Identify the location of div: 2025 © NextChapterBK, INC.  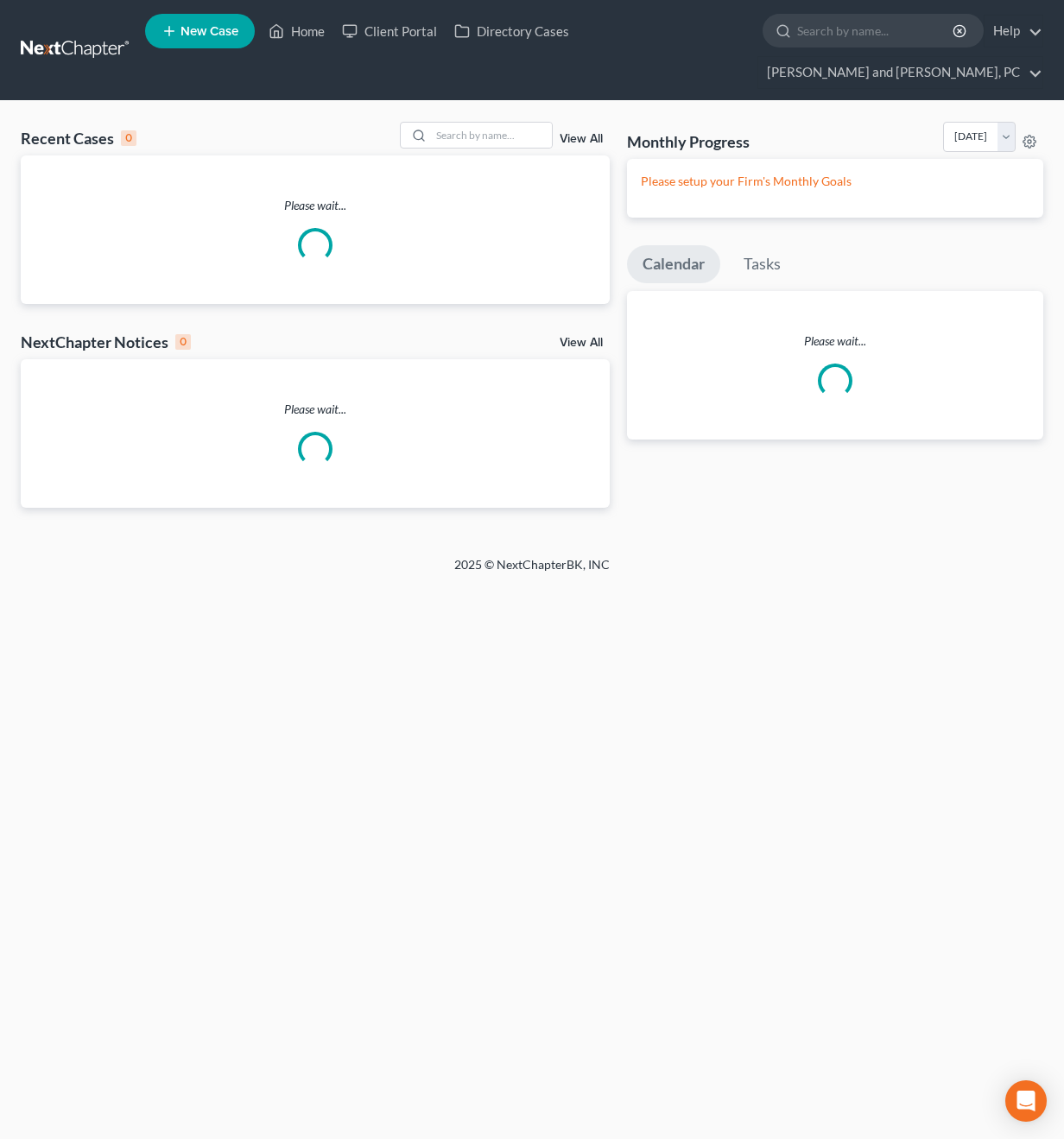
(532, 572).